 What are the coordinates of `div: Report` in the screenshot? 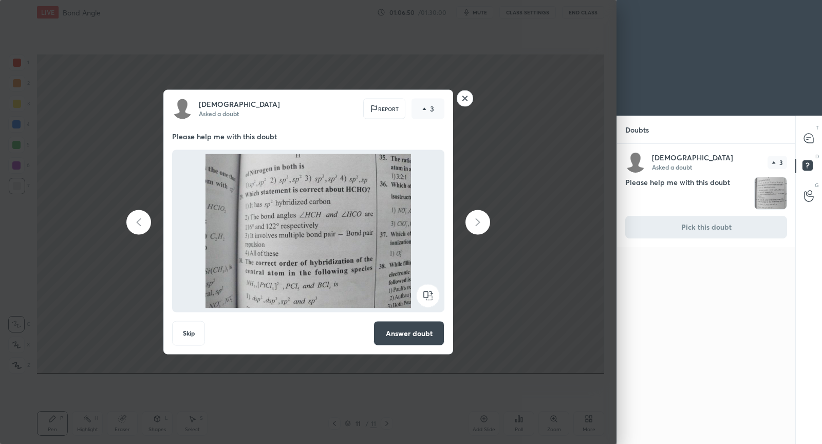 It's located at (384, 109).